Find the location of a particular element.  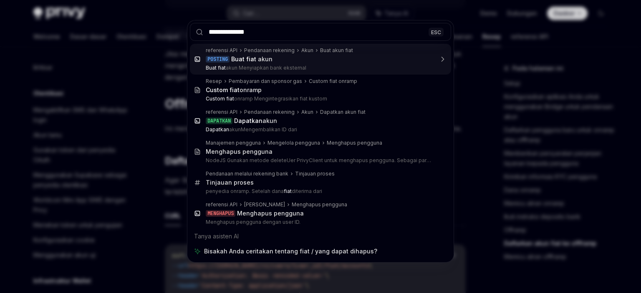

div: Custom fiat onramp is located at coordinates (333, 81).